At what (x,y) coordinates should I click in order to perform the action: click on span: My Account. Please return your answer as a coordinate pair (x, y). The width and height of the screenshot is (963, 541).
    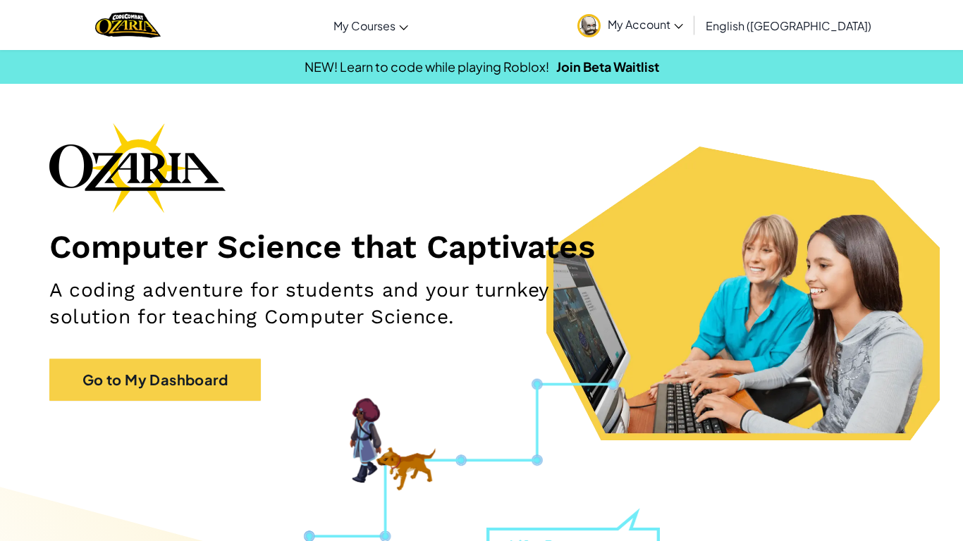
    Looking at the image, I should click on (645, 24).